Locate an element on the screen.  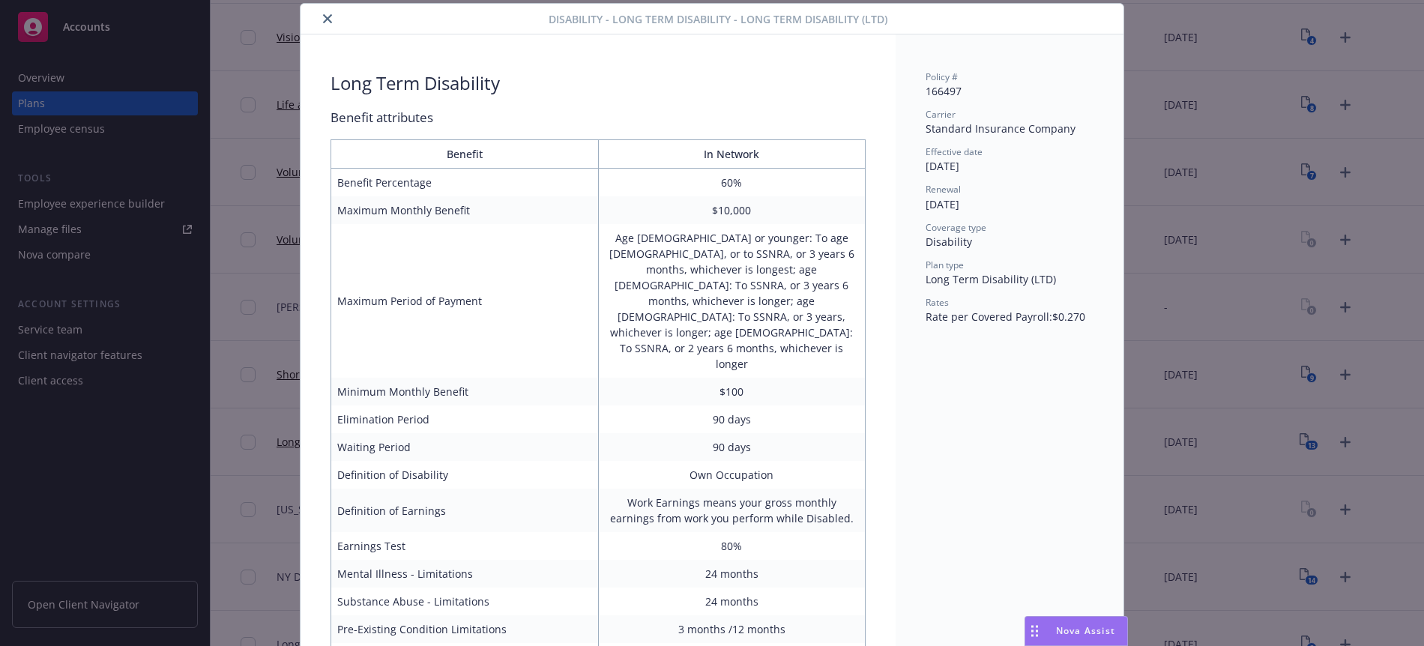
th: In Network is located at coordinates (731, 154).